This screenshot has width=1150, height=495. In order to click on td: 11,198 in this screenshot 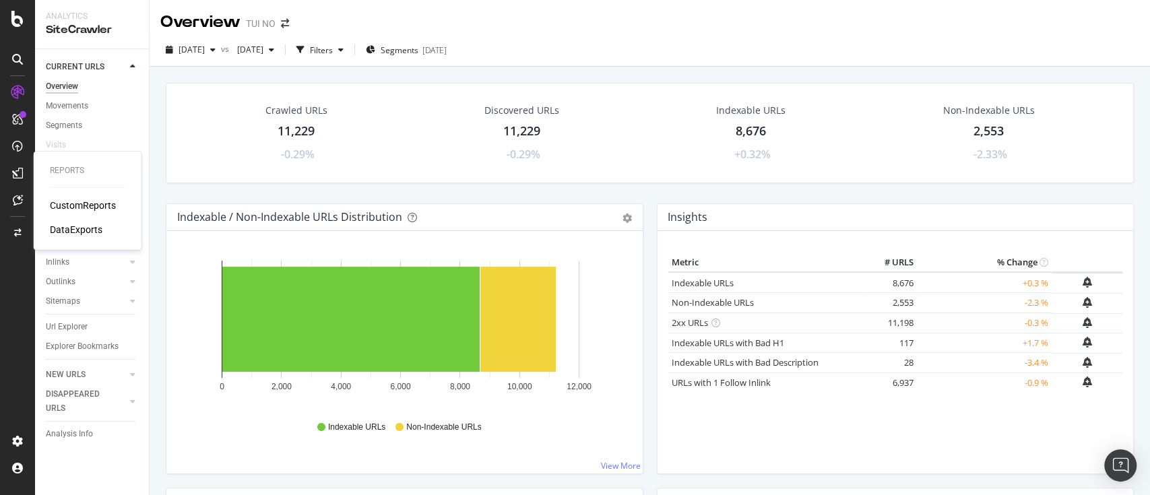, I will do `click(890, 323)`.